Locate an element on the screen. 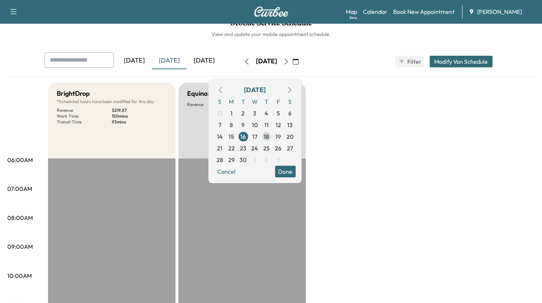  span: 30 is located at coordinates (243, 160).